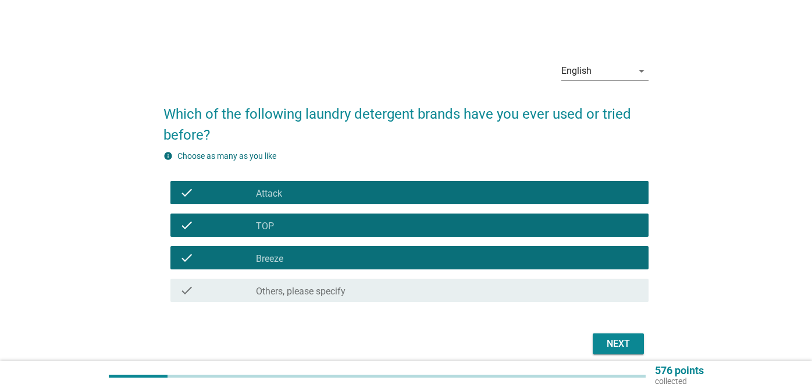 The image size is (812, 391). What do you see at coordinates (168, 156) in the screenshot?
I see `i: info` at bounding box center [168, 156].